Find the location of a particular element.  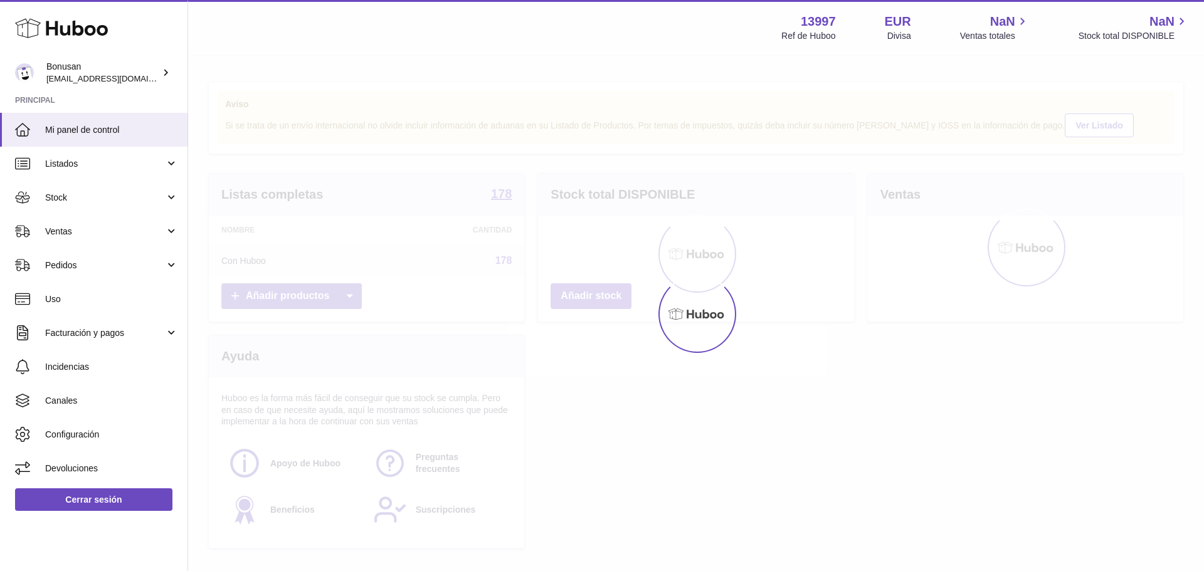

span: Canales is located at coordinates (112, 401).